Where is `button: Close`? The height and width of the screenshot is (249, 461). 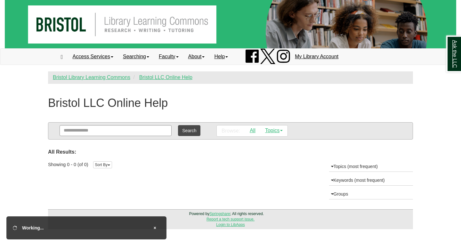 button: Close is located at coordinates (155, 228).